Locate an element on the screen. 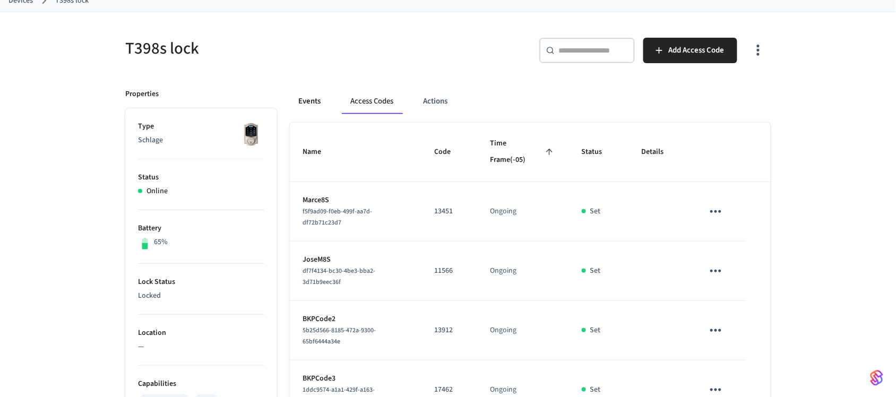 The height and width of the screenshot is (397, 896). p: 17462 is located at coordinates (450, 390).